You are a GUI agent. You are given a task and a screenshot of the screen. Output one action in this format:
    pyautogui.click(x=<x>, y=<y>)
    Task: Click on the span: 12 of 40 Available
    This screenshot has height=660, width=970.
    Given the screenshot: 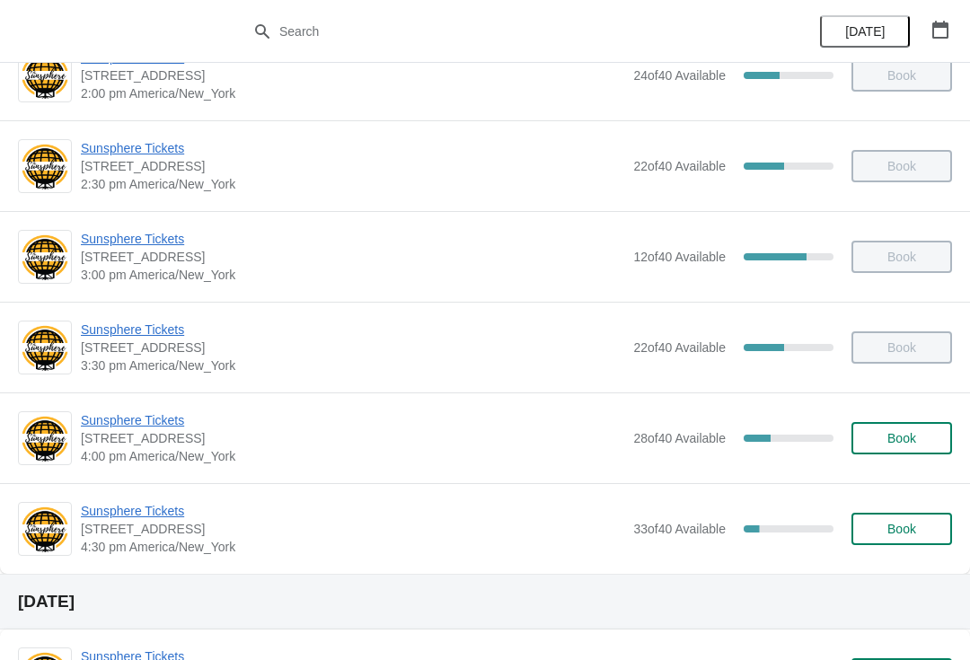 What is the action you would take?
    pyautogui.click(x=679, y=257)
    